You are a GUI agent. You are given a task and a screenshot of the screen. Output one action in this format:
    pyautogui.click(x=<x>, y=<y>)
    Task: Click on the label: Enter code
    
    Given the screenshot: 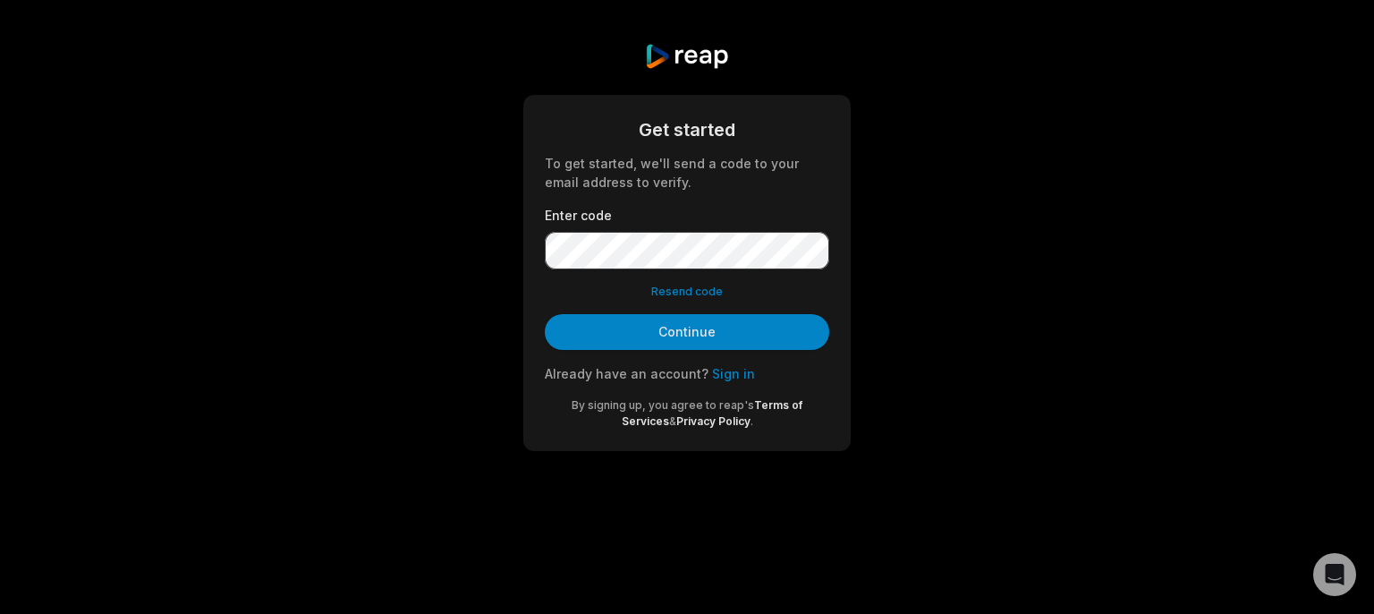 What is the action you would take?
    pyautogui.click(x=687, y=215)
    